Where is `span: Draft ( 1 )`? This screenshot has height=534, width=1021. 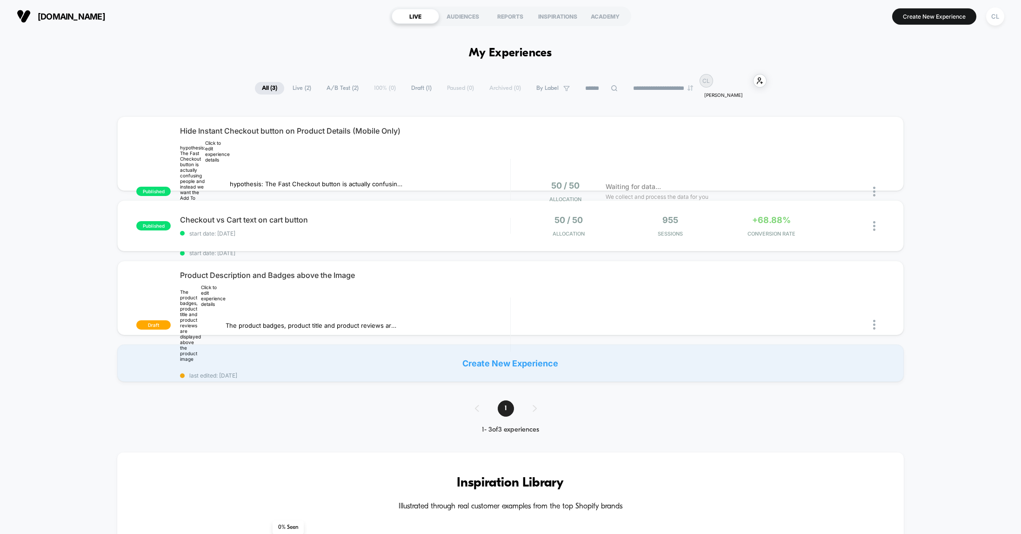 span: Draft ( 1 ) is located at coordinates (422, 88).